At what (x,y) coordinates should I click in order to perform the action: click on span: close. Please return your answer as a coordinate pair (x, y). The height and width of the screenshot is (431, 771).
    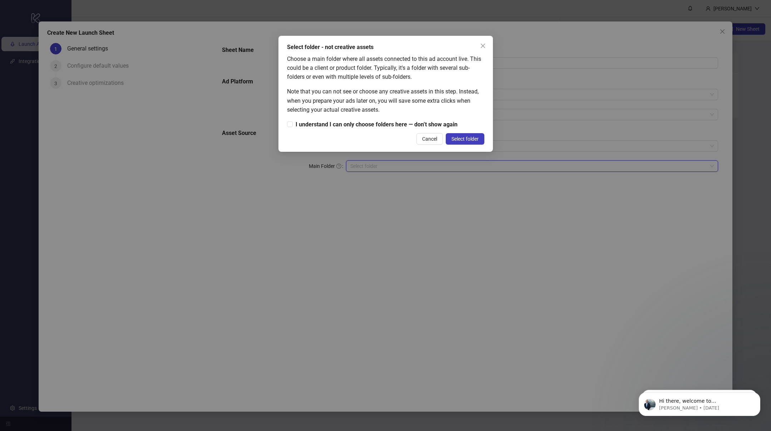
    Looking at the image, I should click on (483, 46).